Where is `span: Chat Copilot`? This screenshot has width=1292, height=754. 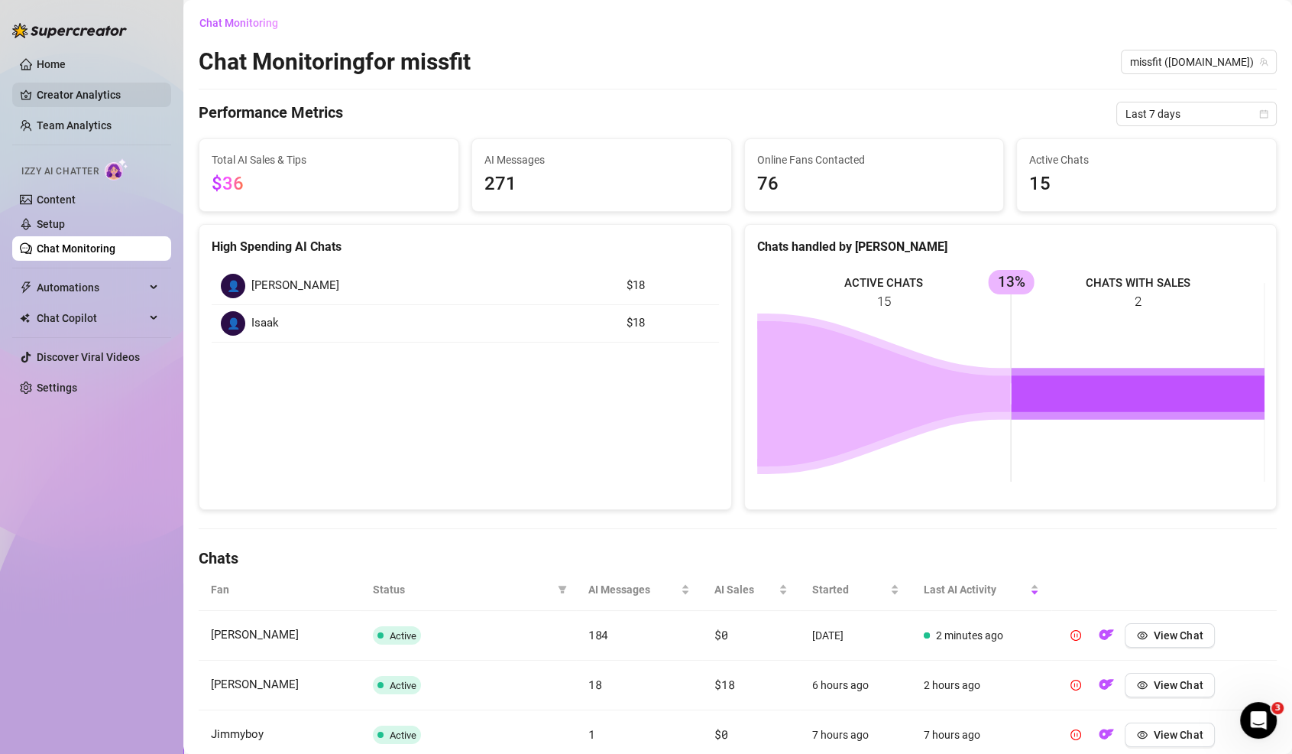
span: Chat Copilot is located at coordinates (91, 318).